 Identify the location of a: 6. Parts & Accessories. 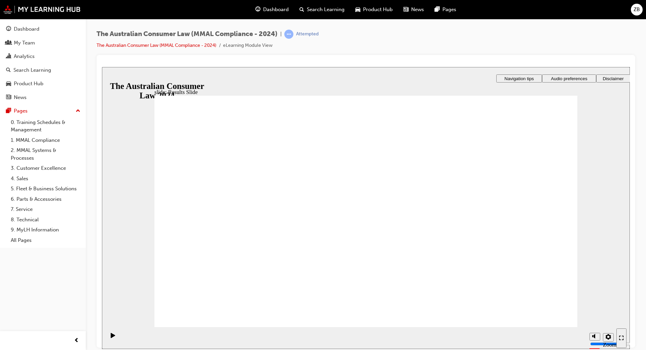
(45, 199).